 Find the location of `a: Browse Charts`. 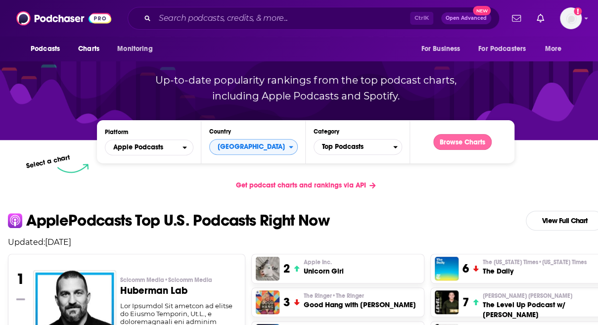

a: Browse Charts is located at coordinates (463, 142).